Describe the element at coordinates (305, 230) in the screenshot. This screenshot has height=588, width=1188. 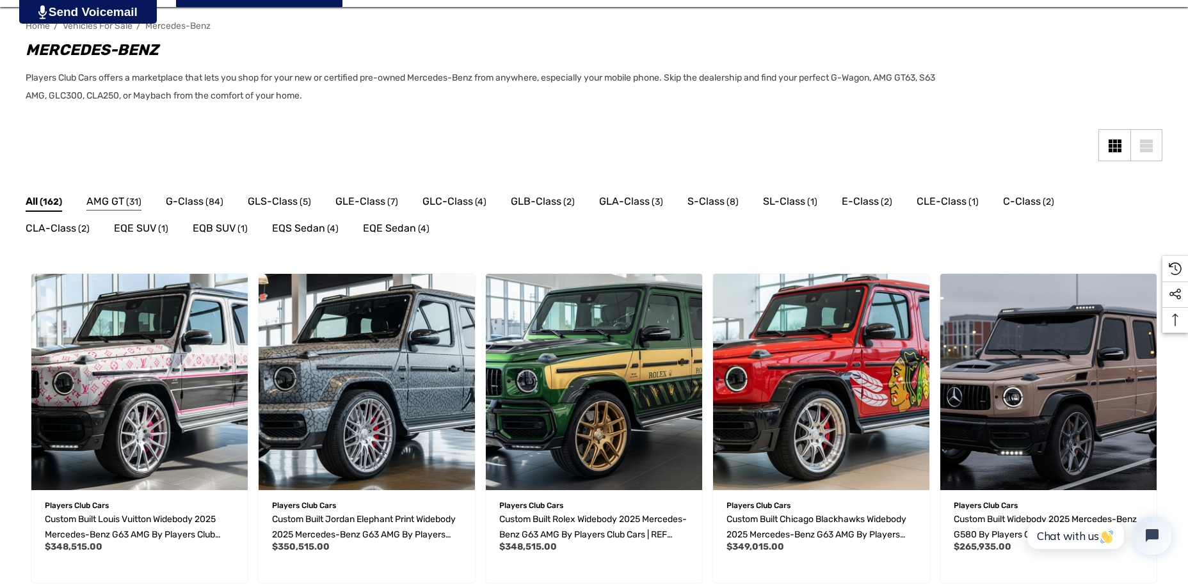
I see `a: Button Go To Sub Category EQS Sedan` at that location.